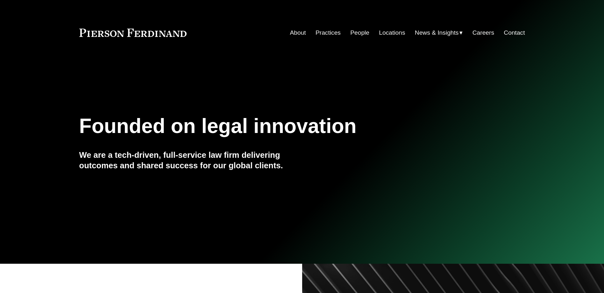 Image resolution: width=604 pixels, height=293 pixels. What do you see at coordinates (439, 33) in the screenshot?
I see `a: folder dropdown` at bounding box center [439, 33].